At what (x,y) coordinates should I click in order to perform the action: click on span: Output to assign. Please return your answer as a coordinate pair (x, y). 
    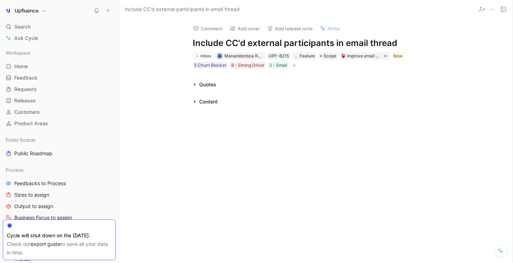
    Looking at the image, I should click on (33, 206).